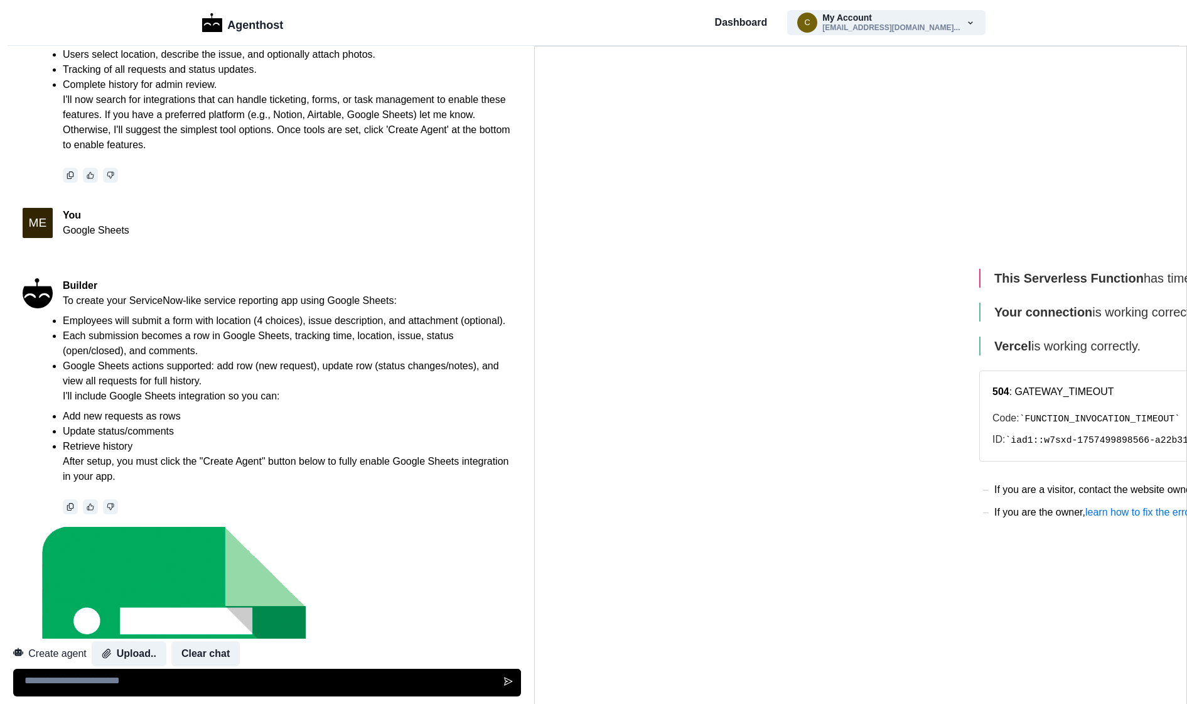 This screenshot has width=1187, height=704. Describe the element at coordinates (287, 446) in the screenshot. I see `li: Retrieve history` at that location.